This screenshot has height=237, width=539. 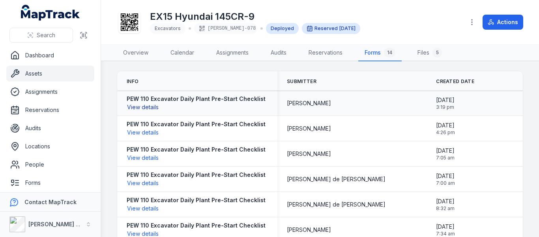 What do you see at coordinates (390, 53) in the screenshot?
I see `div: 14` at bounding box center [390, 53].